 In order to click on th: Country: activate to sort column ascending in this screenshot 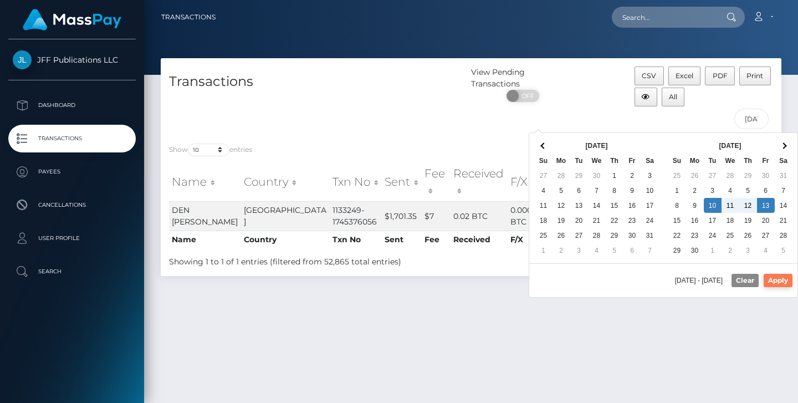, I will do `click(286, 182)`.